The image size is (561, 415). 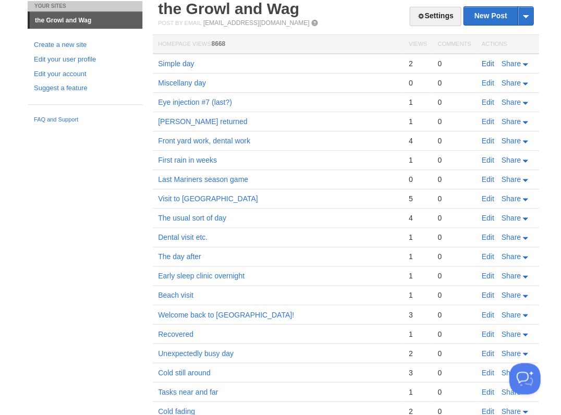 What do you see at coordinates (203, 179) in the screenshot?
I see `a: Last Mariners season game` at bounding box center [203, 179].